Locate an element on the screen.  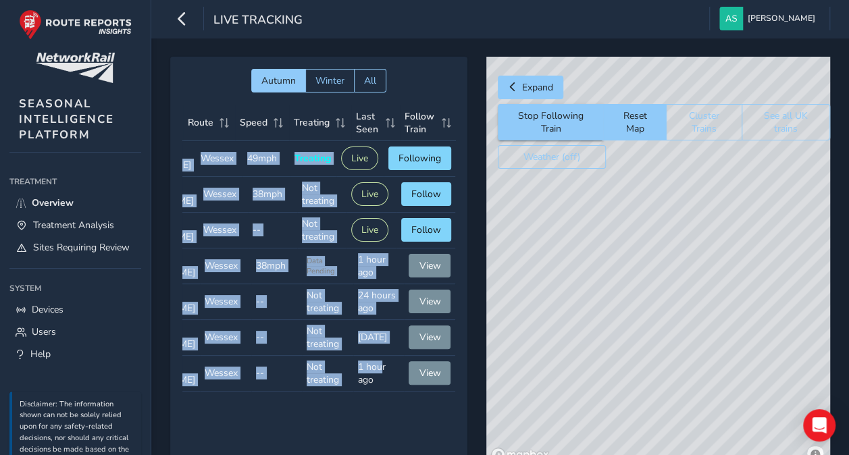
span: Speed is located at coordinates (253, 122).